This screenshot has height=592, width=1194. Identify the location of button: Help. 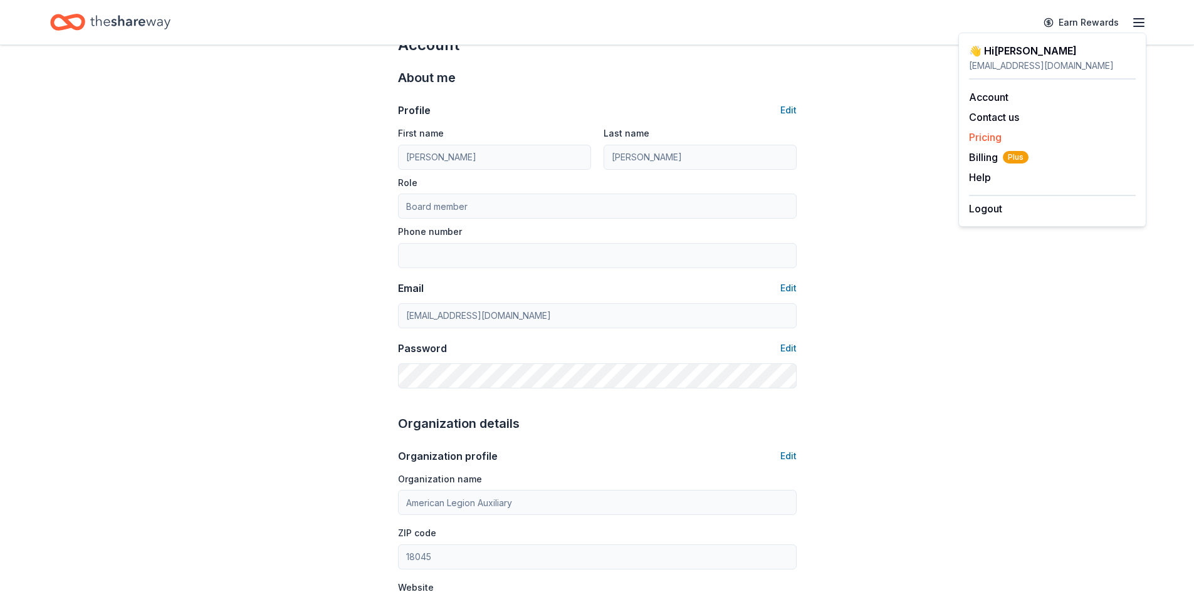
(980, 177).